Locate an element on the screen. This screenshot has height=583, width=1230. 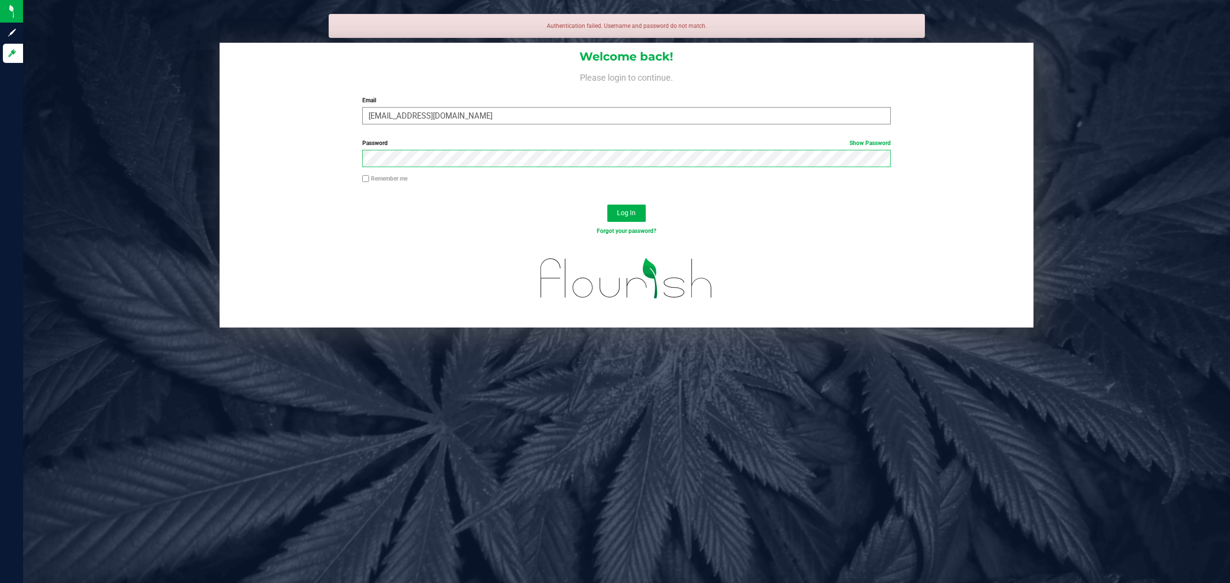
inline-svg: Sign up is located at coordinates (12, 33).